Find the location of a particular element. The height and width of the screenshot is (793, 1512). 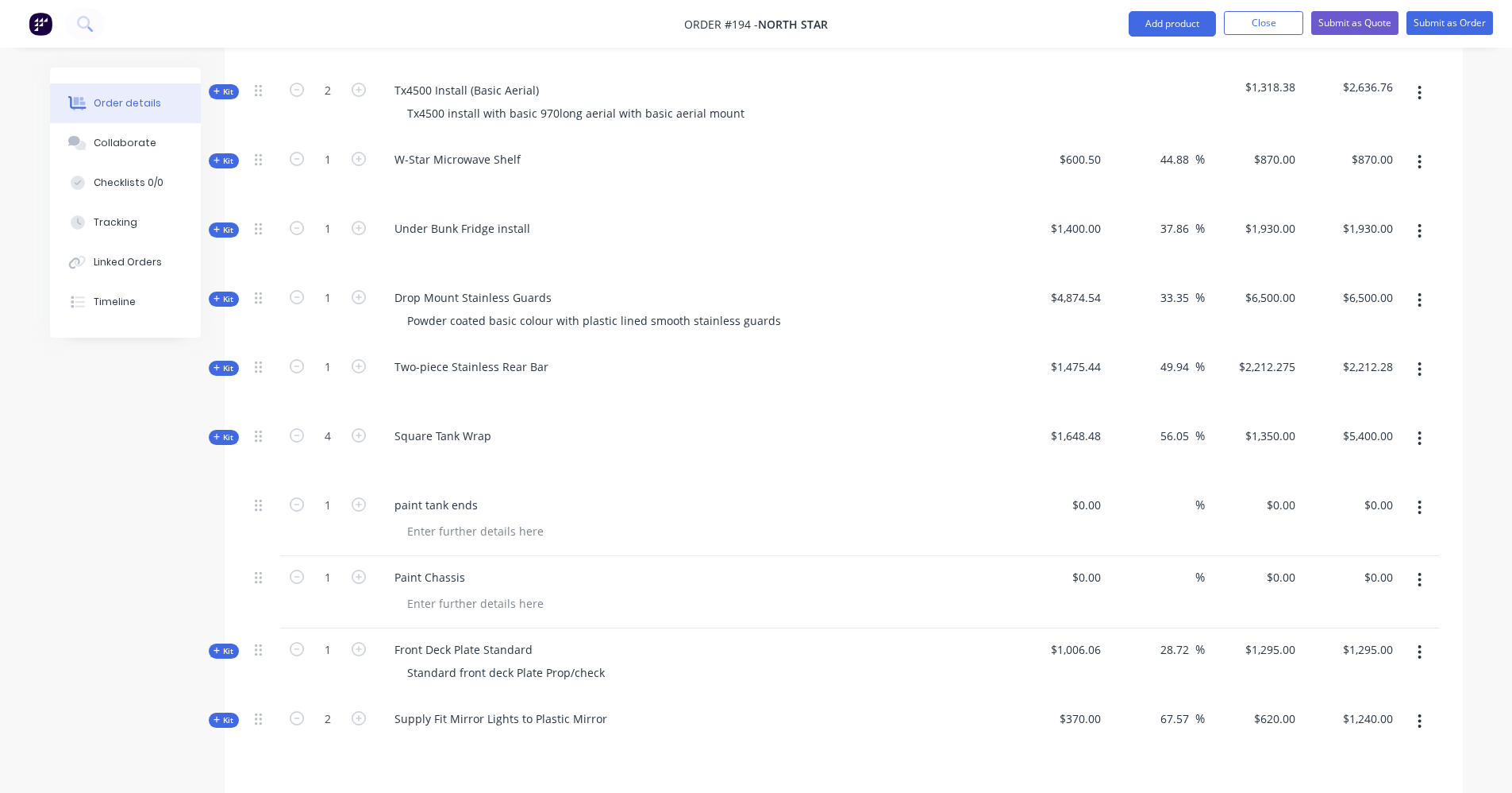

span: $1,648.48 is located at coordinates (1059, 435).